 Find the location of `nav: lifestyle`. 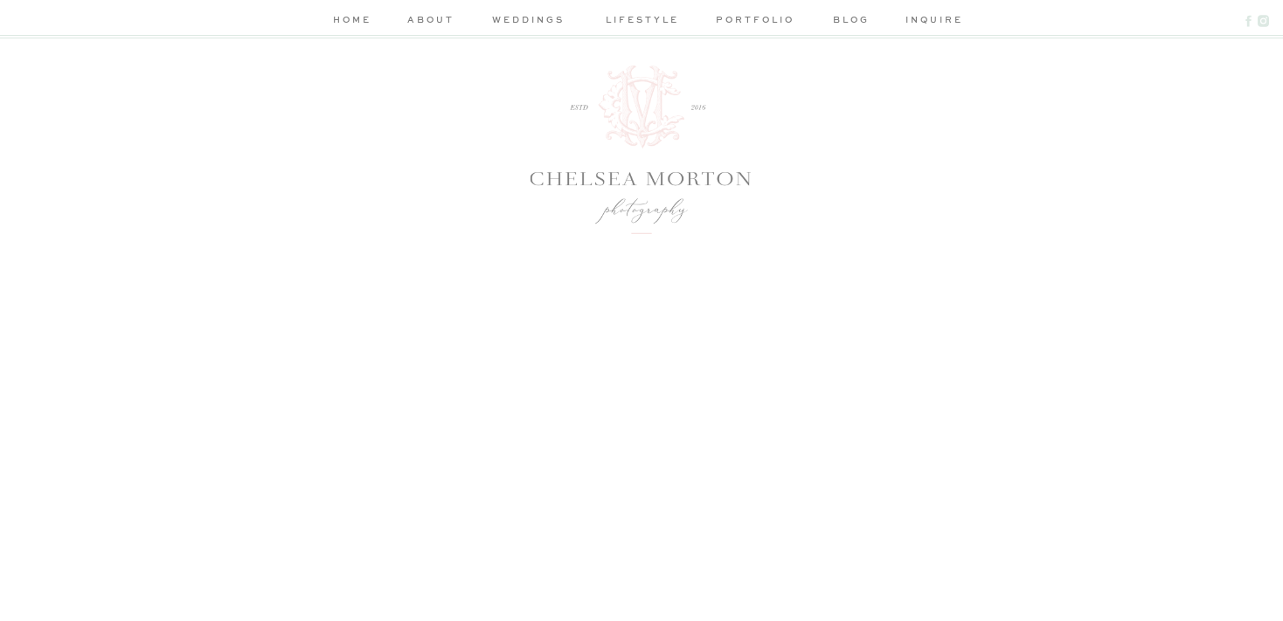

nav: lifestyle is located at coordinates (642, 21).